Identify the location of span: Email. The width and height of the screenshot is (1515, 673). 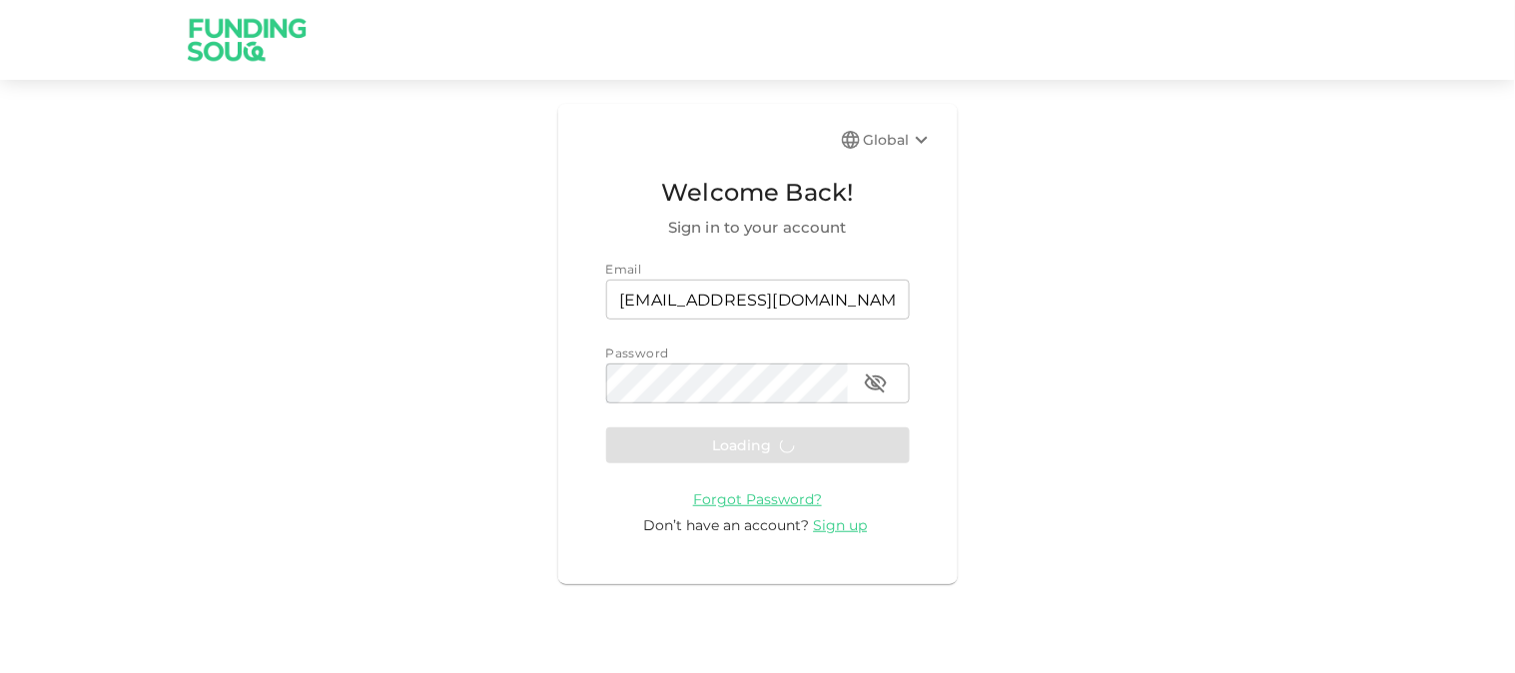
(624, 269).